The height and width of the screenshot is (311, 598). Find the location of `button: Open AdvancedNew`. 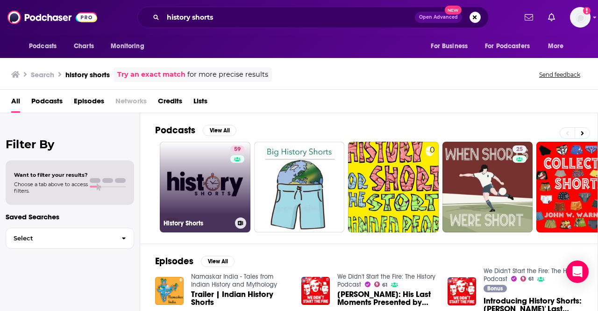

button: Open AdvancedNew is located at coordinates (438, 17).